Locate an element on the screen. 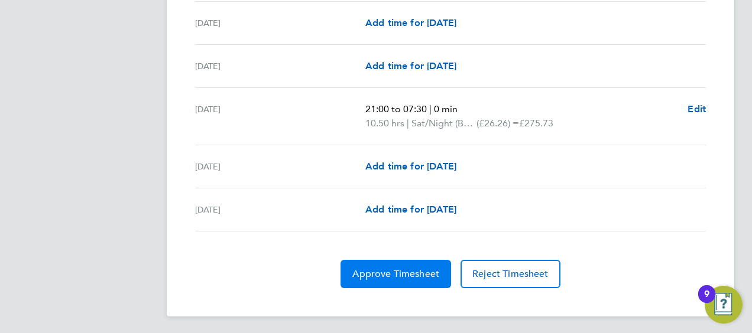 This screenshot has height=333, width=752. span: Sat/Night (BG+10%) is located at coordinates (444, 124).